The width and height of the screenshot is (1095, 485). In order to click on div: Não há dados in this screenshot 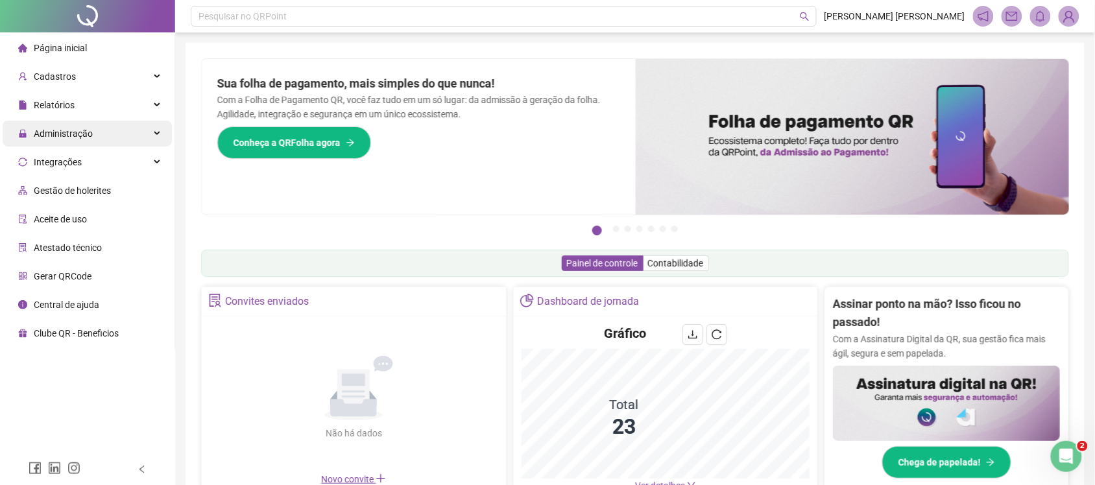, I will do `click(354, 433)`.